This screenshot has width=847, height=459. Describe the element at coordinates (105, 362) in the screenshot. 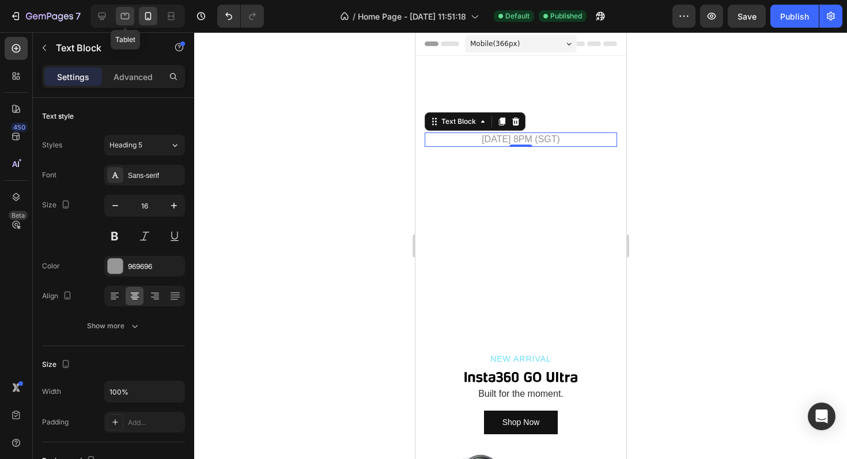

I see `p: Built for the moment.` at that location.